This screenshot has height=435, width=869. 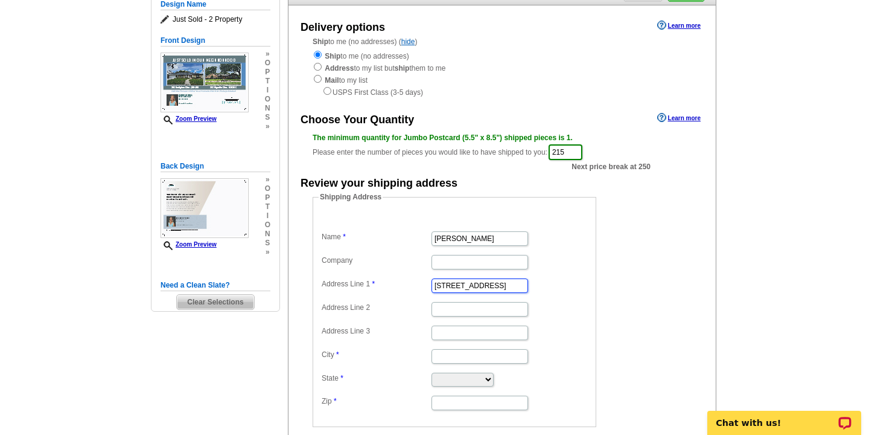 What do you see at coordinates (408, 42) in the screenshot?
I see `a: hide` at bounding box center [408, 42].